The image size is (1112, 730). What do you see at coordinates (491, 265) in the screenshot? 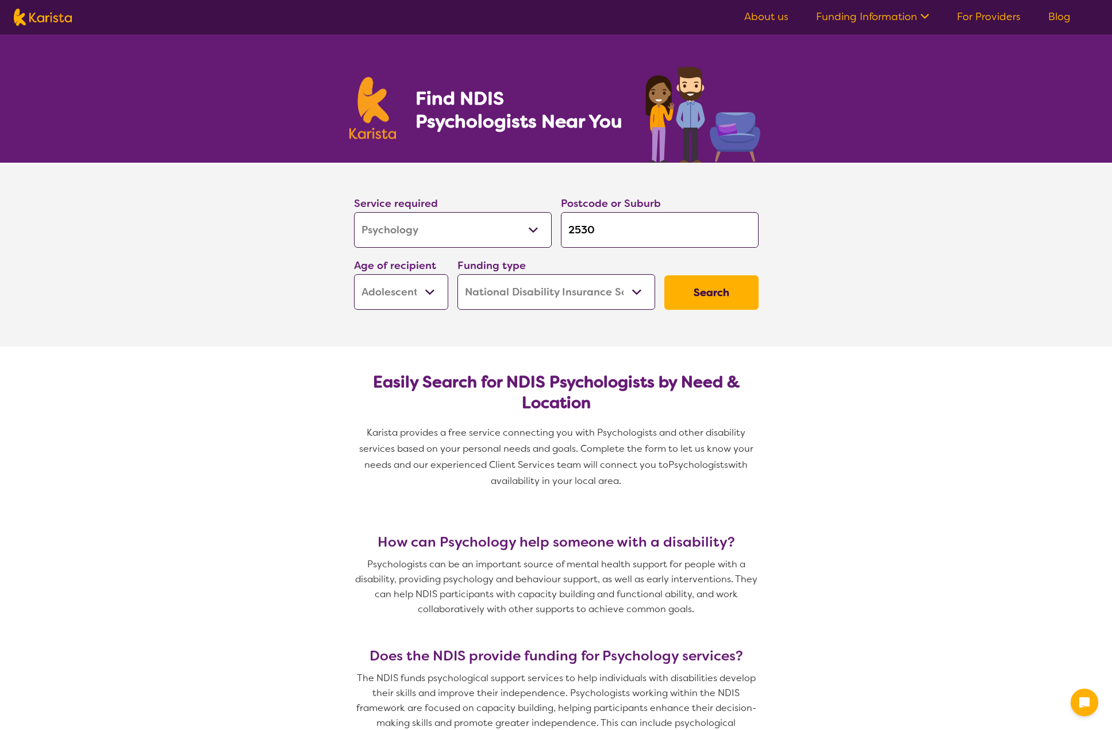
I see `label: Funding type` at bounding box center [491, 265].